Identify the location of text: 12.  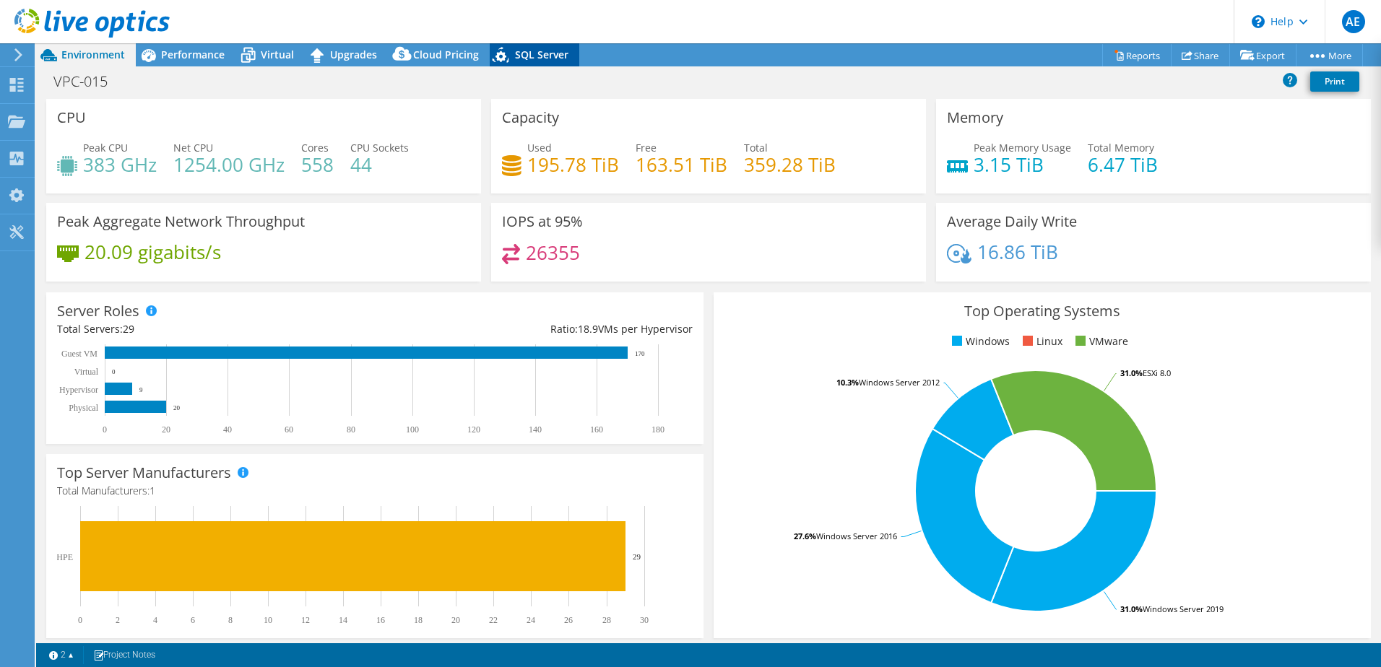
(305, 620).